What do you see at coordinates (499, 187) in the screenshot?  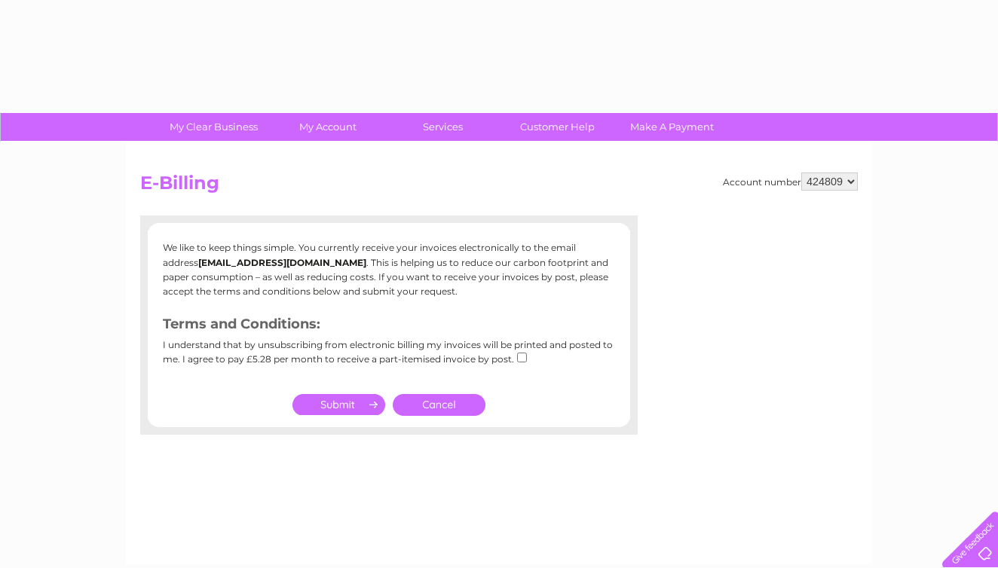 I see `h2: E-Billing` at bounding box center [499, 187].